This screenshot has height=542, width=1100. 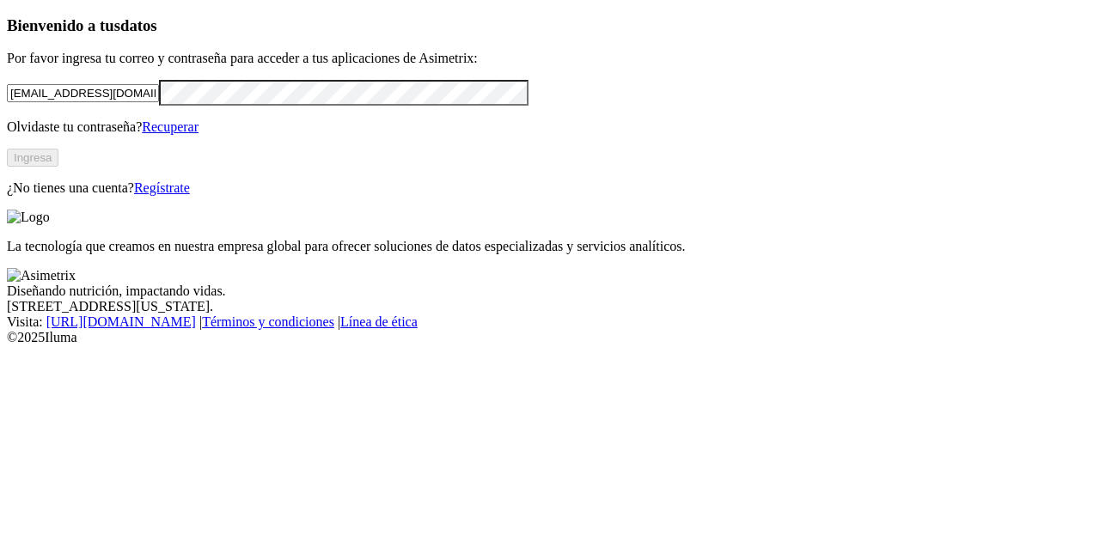 I want to click on img: Logo, so click(x=28, y=217).